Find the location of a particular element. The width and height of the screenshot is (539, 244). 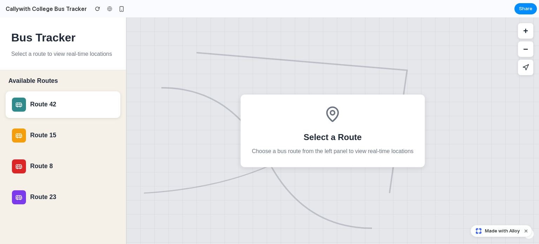

p: Choose a bus route from the left panel to view real-time locations is located at coordinates (333, 134).